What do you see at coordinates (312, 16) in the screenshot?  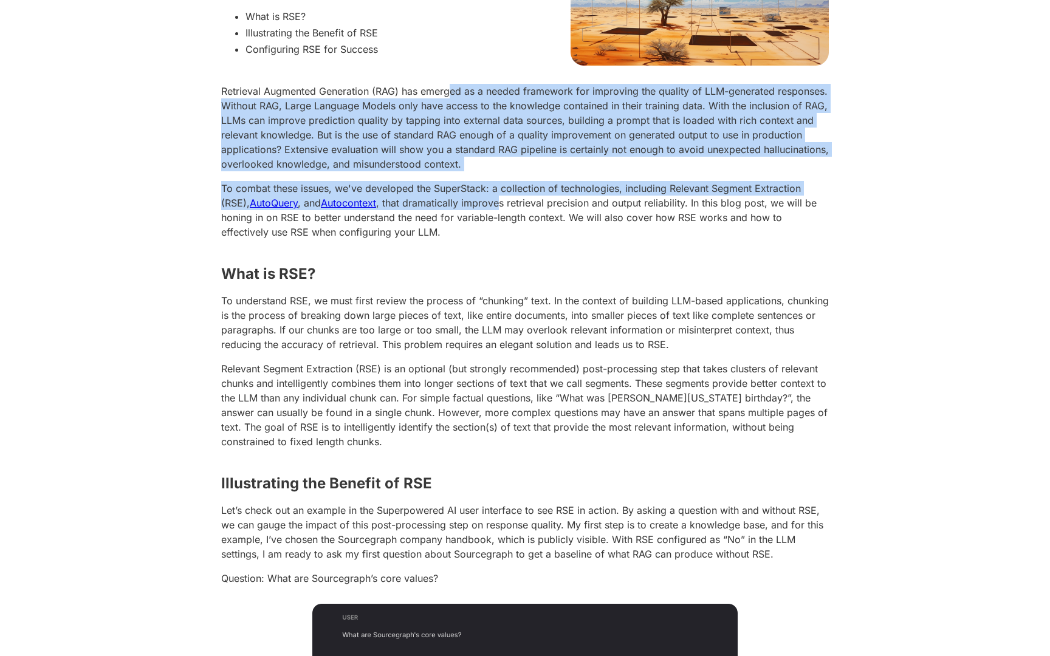 I see `li: What is RSE?` at bounding box center [312, 16].